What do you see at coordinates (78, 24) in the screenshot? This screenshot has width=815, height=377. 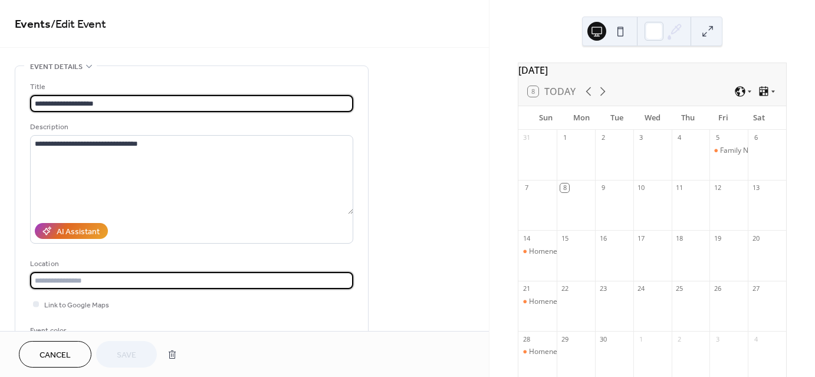 I see `span: / Edit Event` at bounding box center [78, 24].